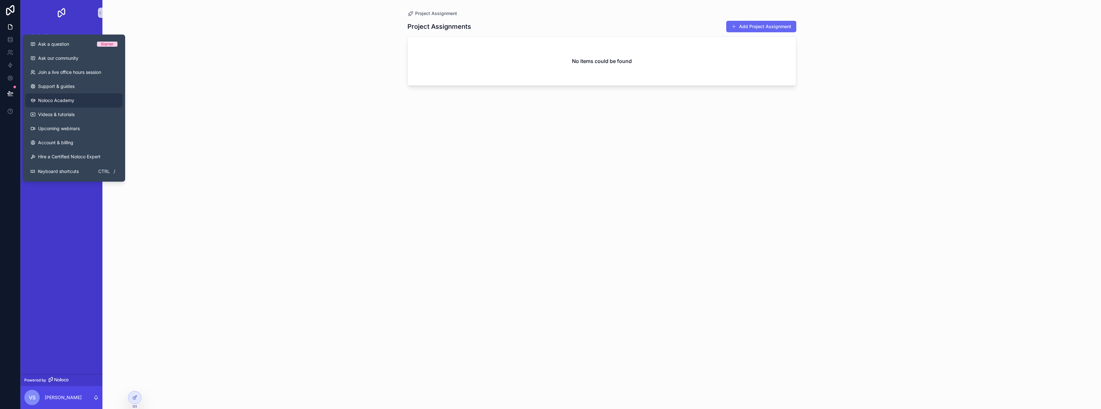  What do you see at coordinates (56, 143) in the screenshot?
I see `span: Account & billing` at bounding box center [56, 143].